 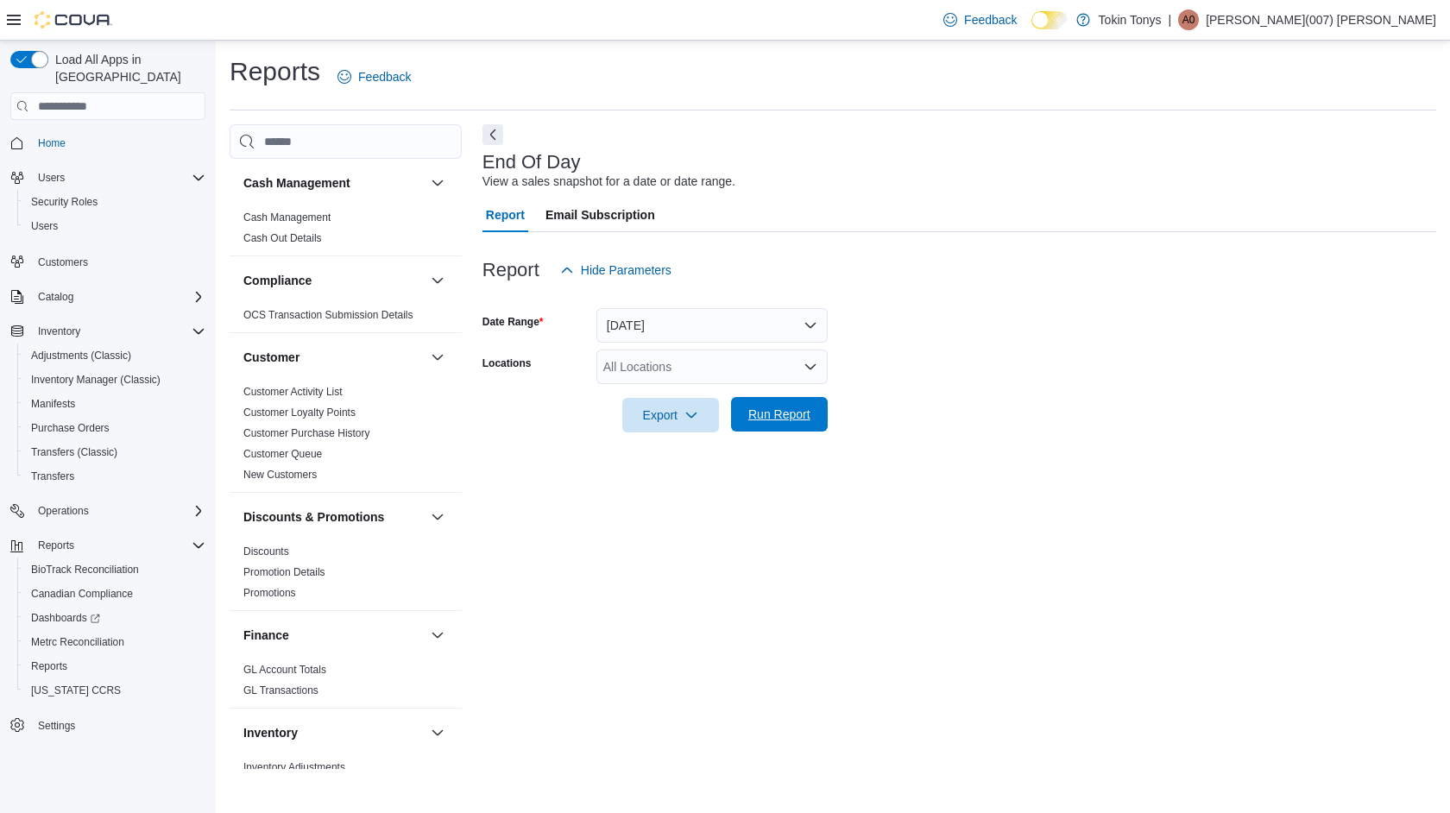 What do you see at coordinates (282, 238) in the screenshot?
I see `a: Cash Out Details` at bounding box center [282, 238].